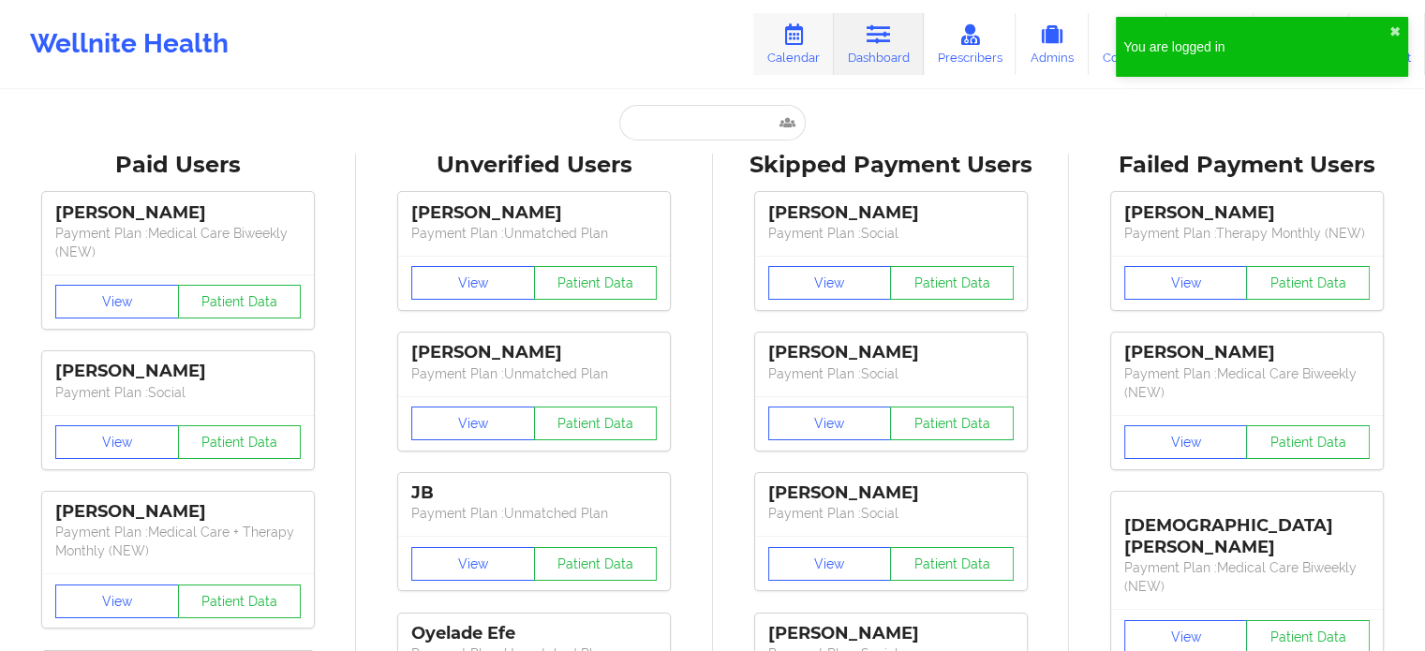  Describe the element at coordinates (534, 633) in the screenshot. I see `div: Oyelade Efe` at that location.